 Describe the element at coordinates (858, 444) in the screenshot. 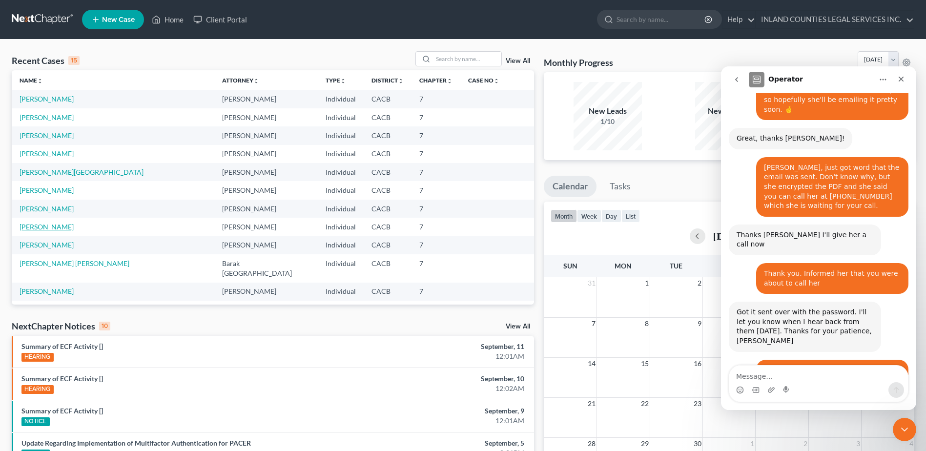

I see `span: 3` at that location.